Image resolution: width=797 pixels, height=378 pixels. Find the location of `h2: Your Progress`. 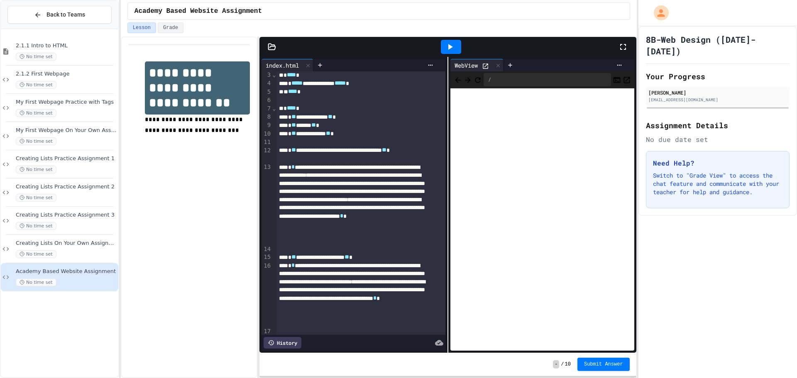

h2: Your Progress is located at coordinates (718, 76).